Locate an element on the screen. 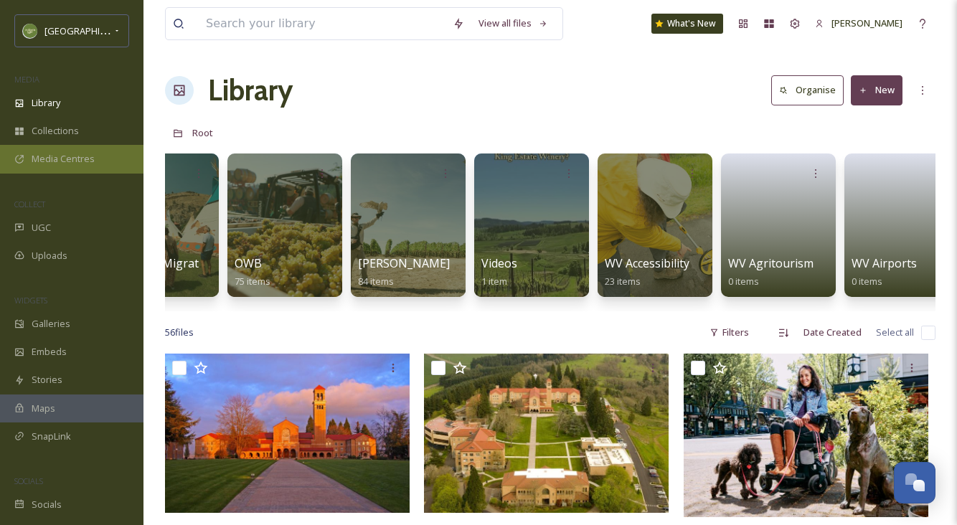 The image size is (957, 525). span: MEDIA is located at coordinates (27, 79).